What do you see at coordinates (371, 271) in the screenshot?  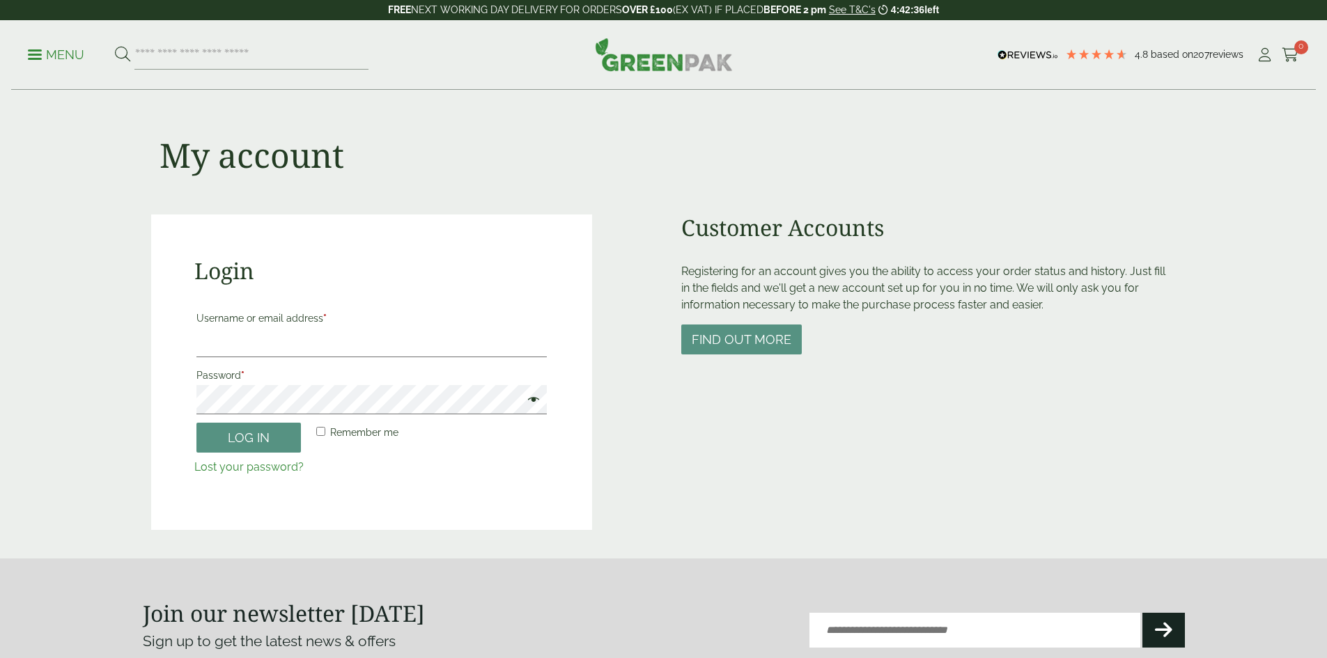 I see `h2: Login` at bounding box center [371, 271].